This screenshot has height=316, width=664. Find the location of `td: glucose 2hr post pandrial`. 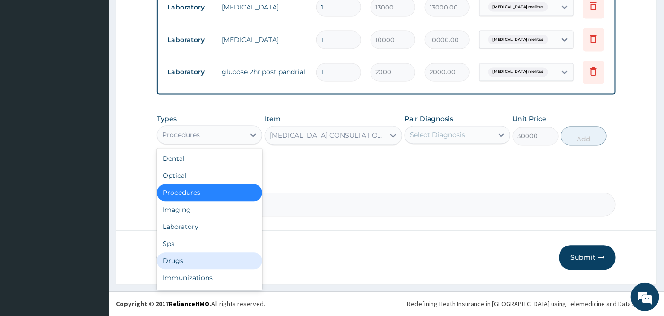

td: glucose 2hr post pandrial is located at coordinates (264, 72).